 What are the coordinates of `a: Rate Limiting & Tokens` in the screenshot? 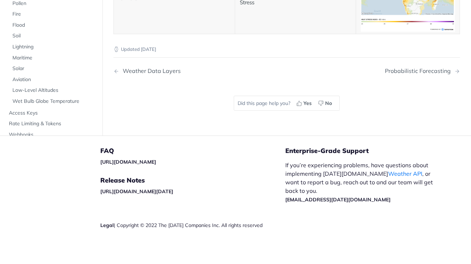 It's located at (51, 124).